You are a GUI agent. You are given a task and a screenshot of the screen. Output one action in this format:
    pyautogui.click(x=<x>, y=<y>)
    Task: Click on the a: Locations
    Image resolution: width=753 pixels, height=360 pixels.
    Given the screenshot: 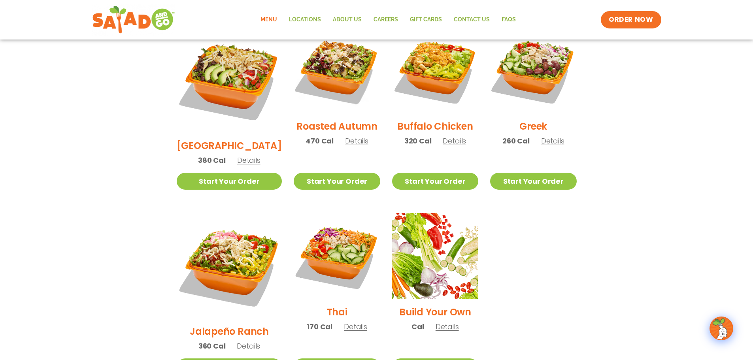 What is the action you would take?
    pyautogui.click(x=305, y=20)
    